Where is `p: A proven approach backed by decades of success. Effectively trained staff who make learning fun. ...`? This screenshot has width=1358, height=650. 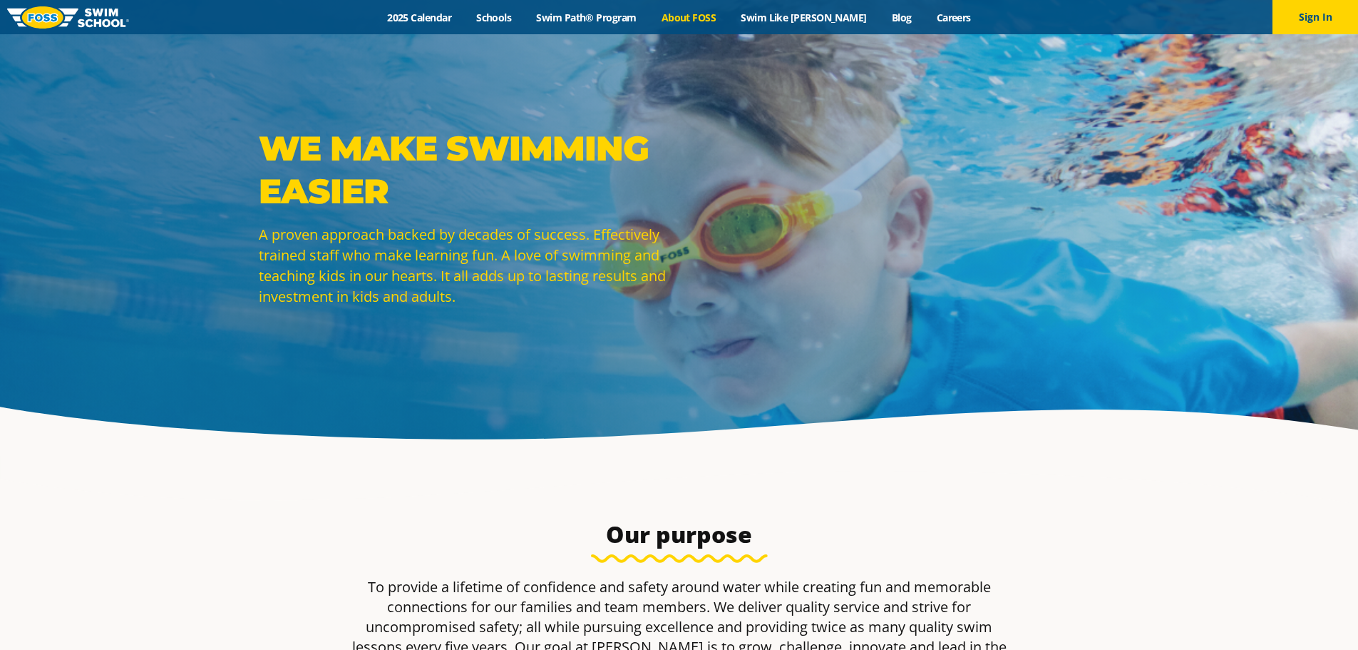
p: A proven approach backed by decades of success. Effectively trained staff who make learning fun. ... is located at coordinates (466, 265).